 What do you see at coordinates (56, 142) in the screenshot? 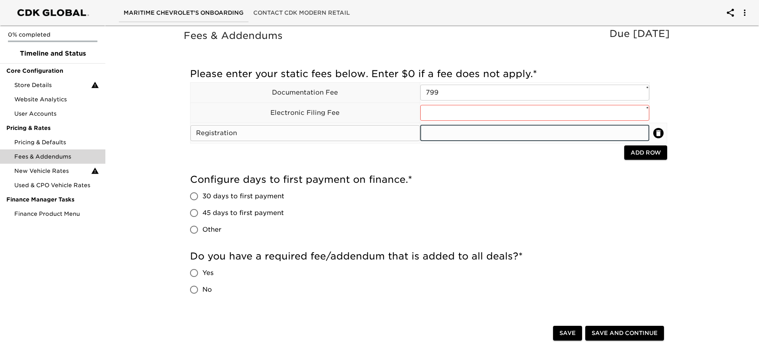
I see `span: Pricing & Defaults` at bounding box center [56, 142].